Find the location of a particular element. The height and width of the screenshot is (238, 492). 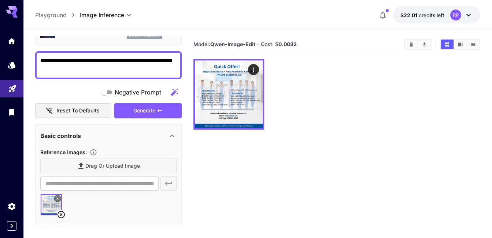

span: Reference Images : is located at coordinates (63, 152).